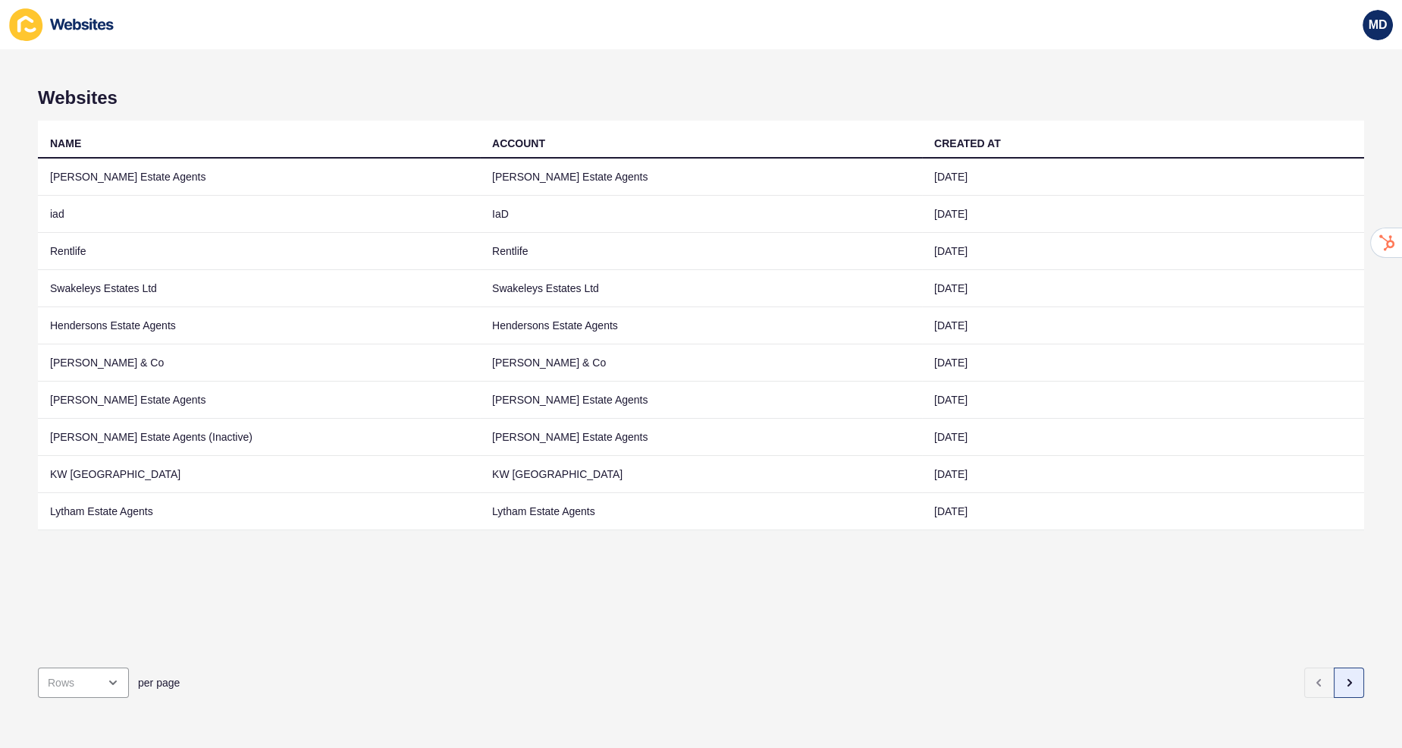 This screenshot has height=748, width=1402. I want to click on td: IaD, so click(701, 214).